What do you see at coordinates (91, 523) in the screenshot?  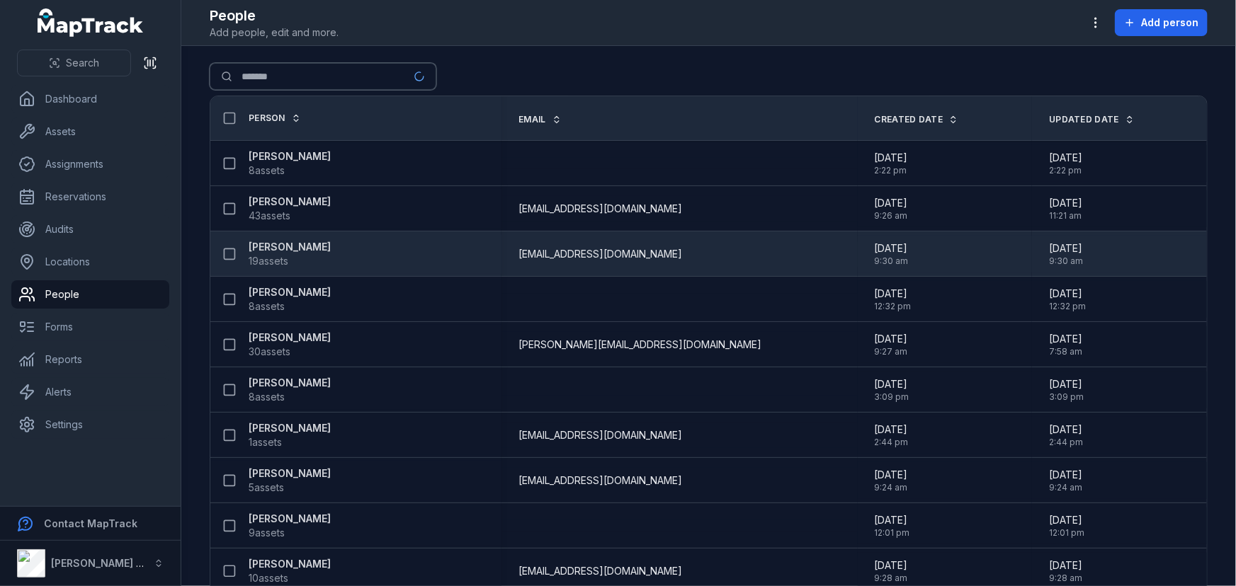 I see `strong: Contact MapTrack` at bounding box center [91, 523].